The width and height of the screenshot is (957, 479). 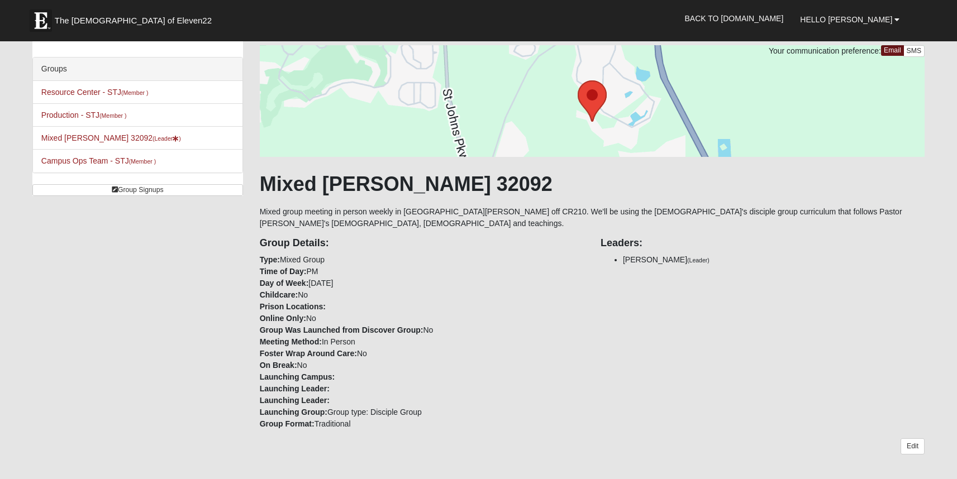 I want to click on strong: Foster Wrap Around Care:, so click(x=308, y=354).